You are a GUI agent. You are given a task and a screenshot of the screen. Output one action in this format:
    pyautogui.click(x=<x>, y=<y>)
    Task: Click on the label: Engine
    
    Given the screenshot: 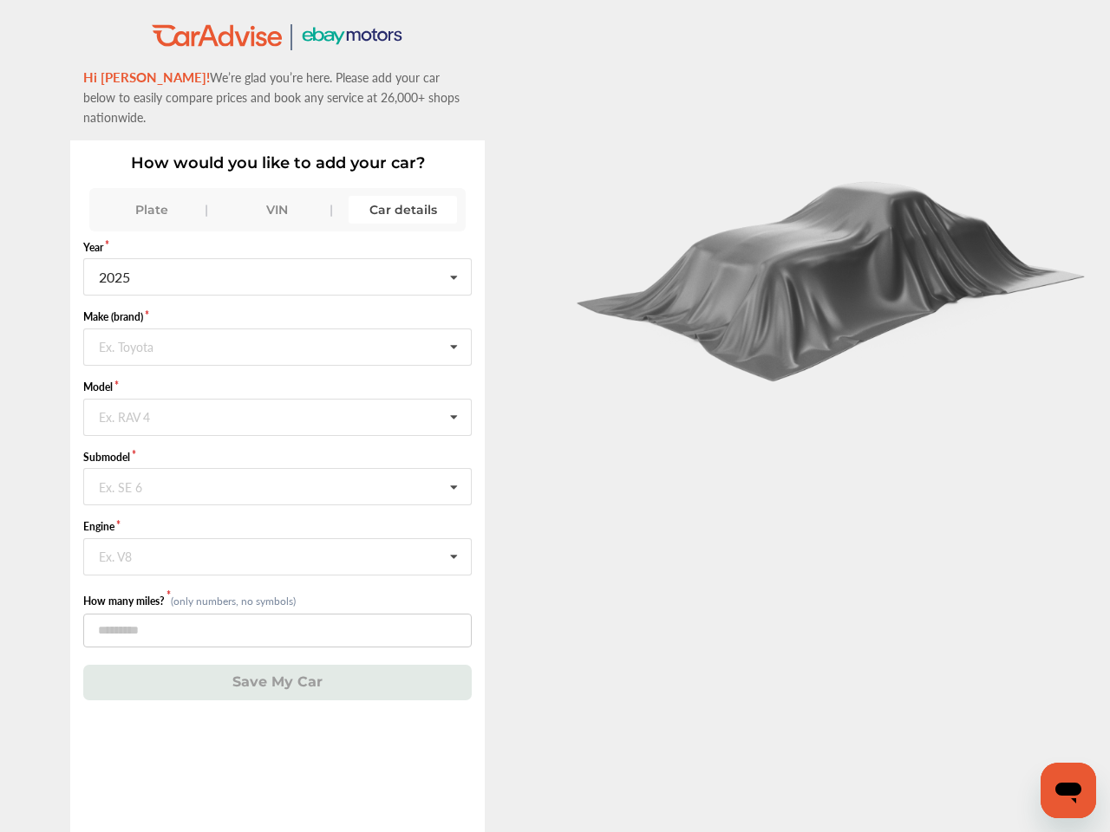 What is the action you would take?
    pyautogui.click(x=277, y=526)
    